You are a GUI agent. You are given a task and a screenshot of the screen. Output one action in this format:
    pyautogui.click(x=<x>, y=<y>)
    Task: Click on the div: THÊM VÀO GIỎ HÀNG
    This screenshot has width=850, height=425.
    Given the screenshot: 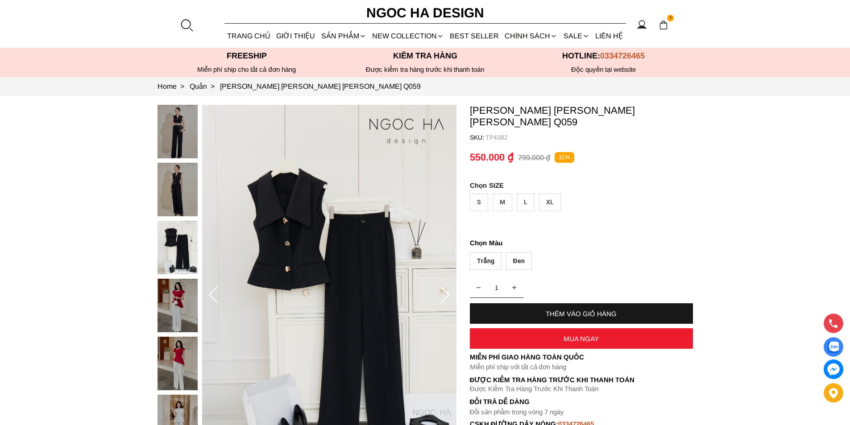 What is the action you would take?
    pyautogui.click(x=581, y=314)
    